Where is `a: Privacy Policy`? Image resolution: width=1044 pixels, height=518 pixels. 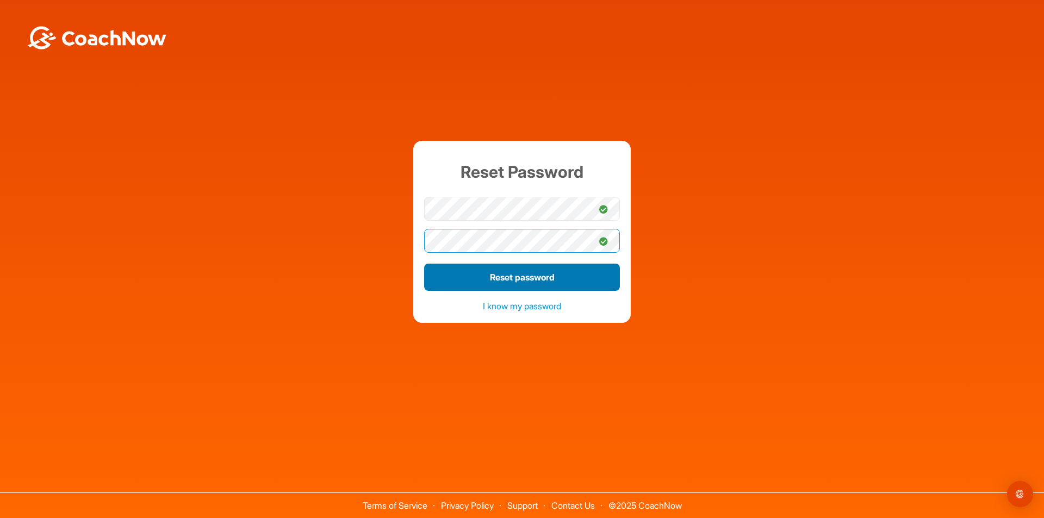 a: Privacy Policy is located at coordinates (467, 506).